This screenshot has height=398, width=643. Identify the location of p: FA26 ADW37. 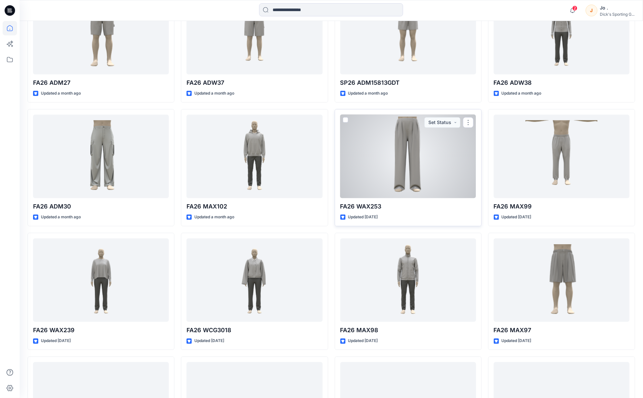
(254, 83).